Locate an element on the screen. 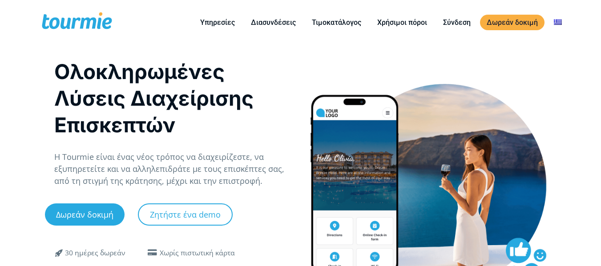 The image size is (601, 266). a: Τιμοκατάλογος is located at coordinates (336, 22).